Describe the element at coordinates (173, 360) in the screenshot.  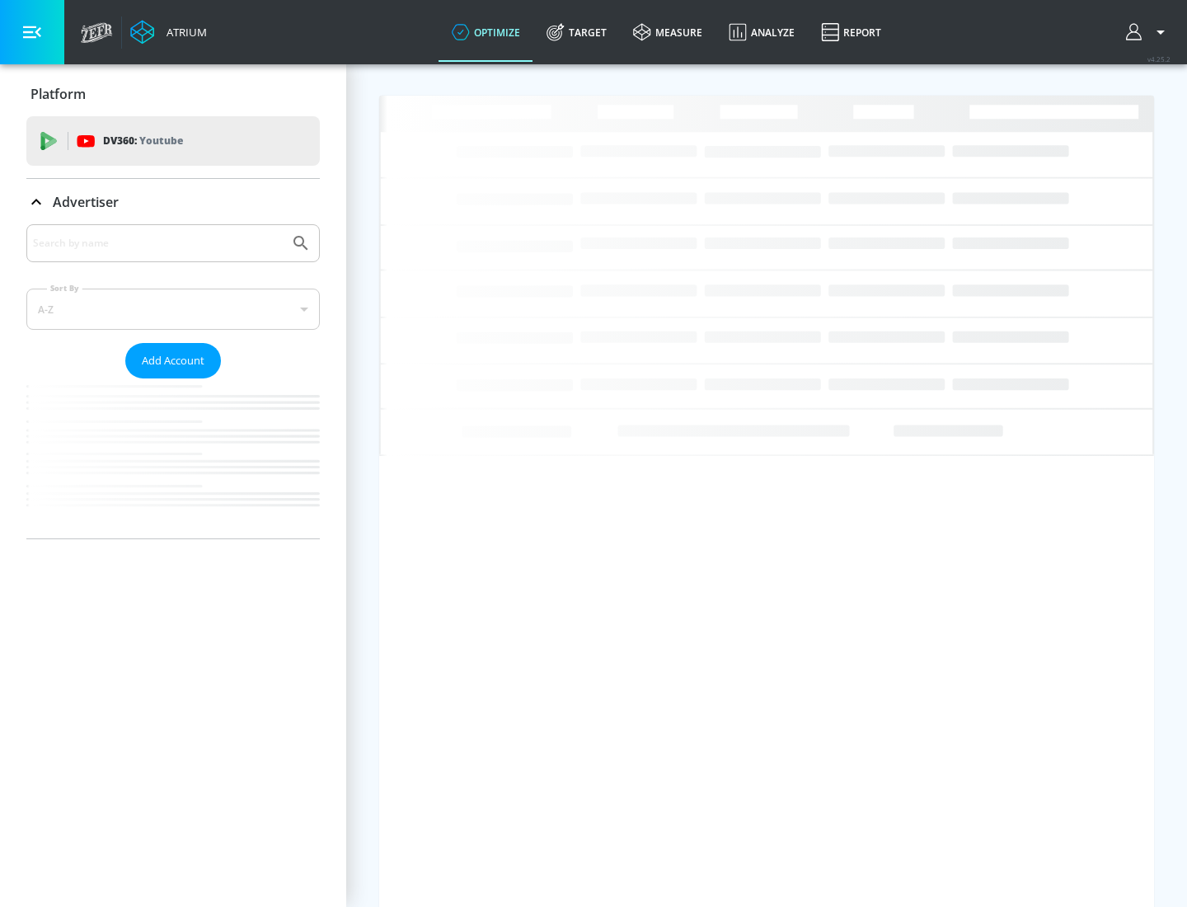
I see `span: Add Account` at that location.